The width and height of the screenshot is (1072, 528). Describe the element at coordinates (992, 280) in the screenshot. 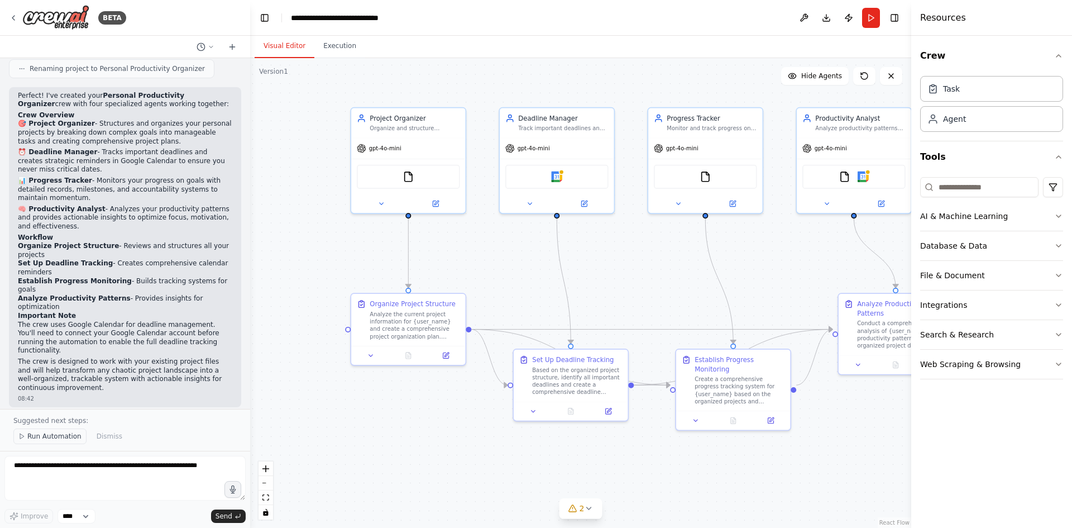

I see `div: Tools` at that location.